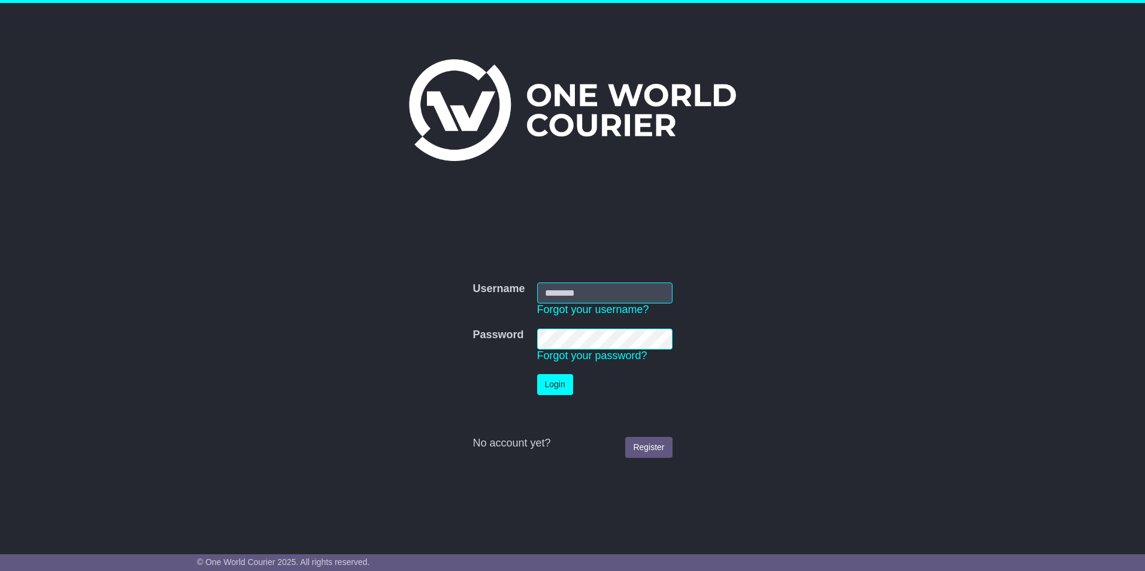  What do you see at coordinates (593, 310) in the screenshot?
I see `a: Forgot your username?` at bounding box center [593, 310].